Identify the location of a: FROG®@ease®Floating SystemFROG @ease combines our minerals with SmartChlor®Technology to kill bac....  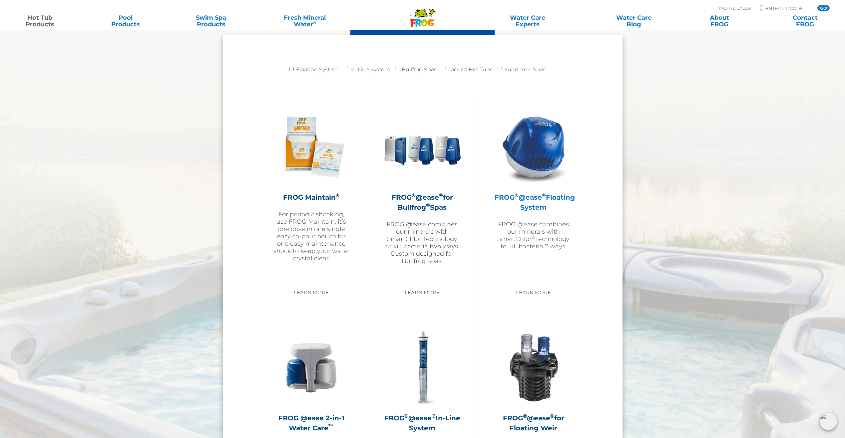
(534, 195).